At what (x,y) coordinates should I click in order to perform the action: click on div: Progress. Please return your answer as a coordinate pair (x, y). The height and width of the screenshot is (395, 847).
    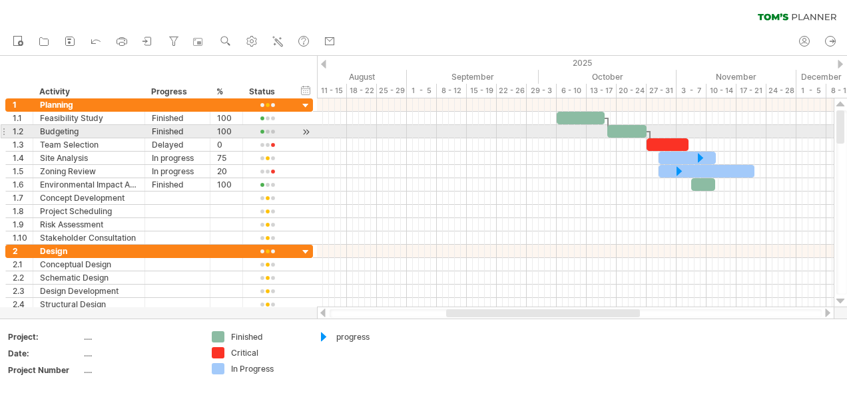
    Looking at the image, I should click on (176, 92).